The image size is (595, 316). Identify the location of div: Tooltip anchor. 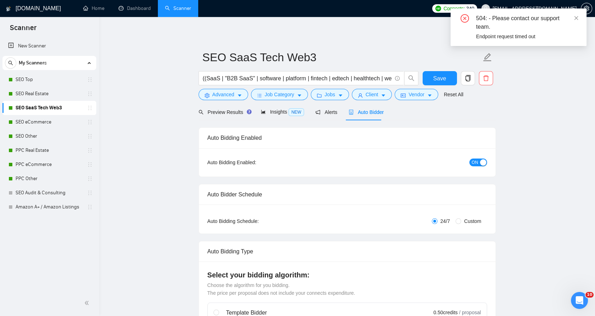
(249, 112).